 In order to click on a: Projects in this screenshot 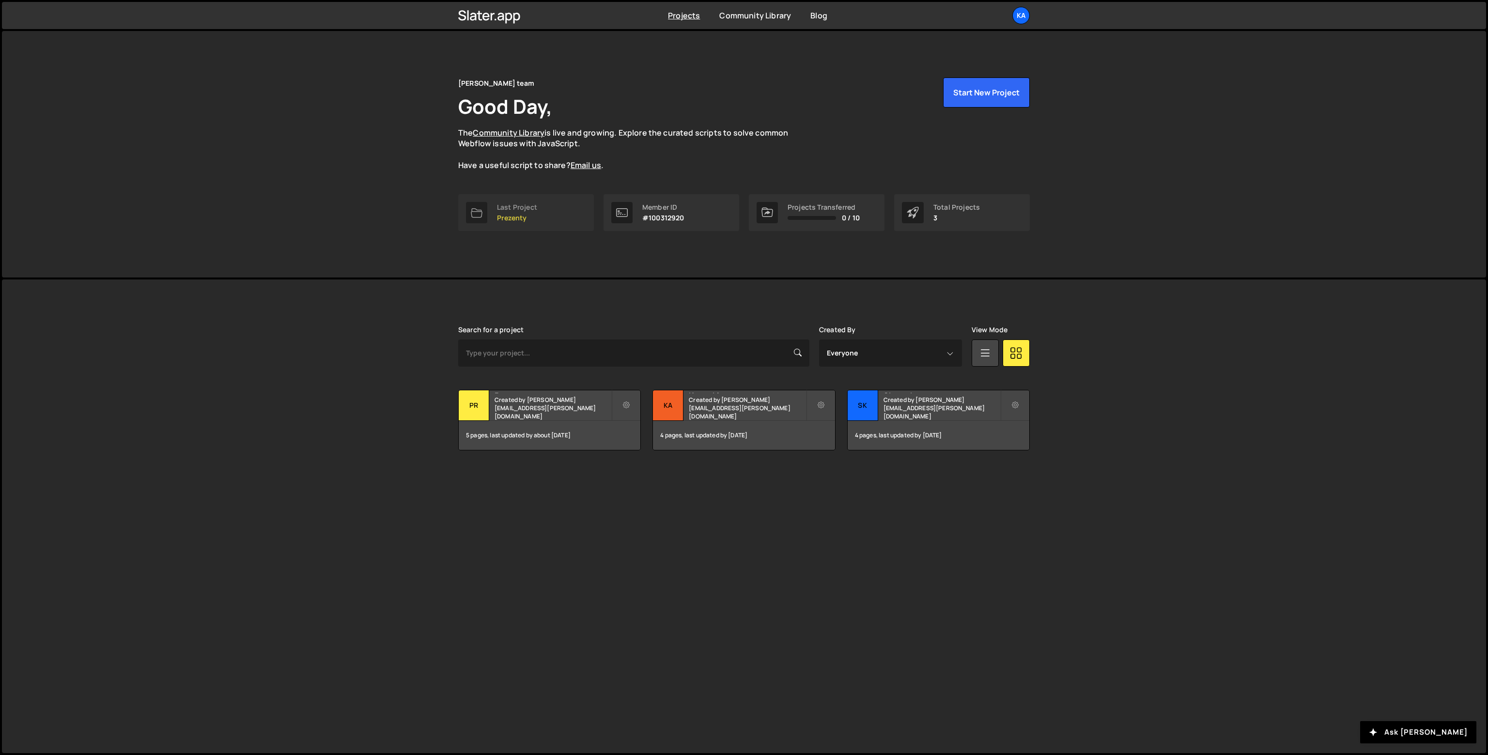, I will do `click(684, 16)`.